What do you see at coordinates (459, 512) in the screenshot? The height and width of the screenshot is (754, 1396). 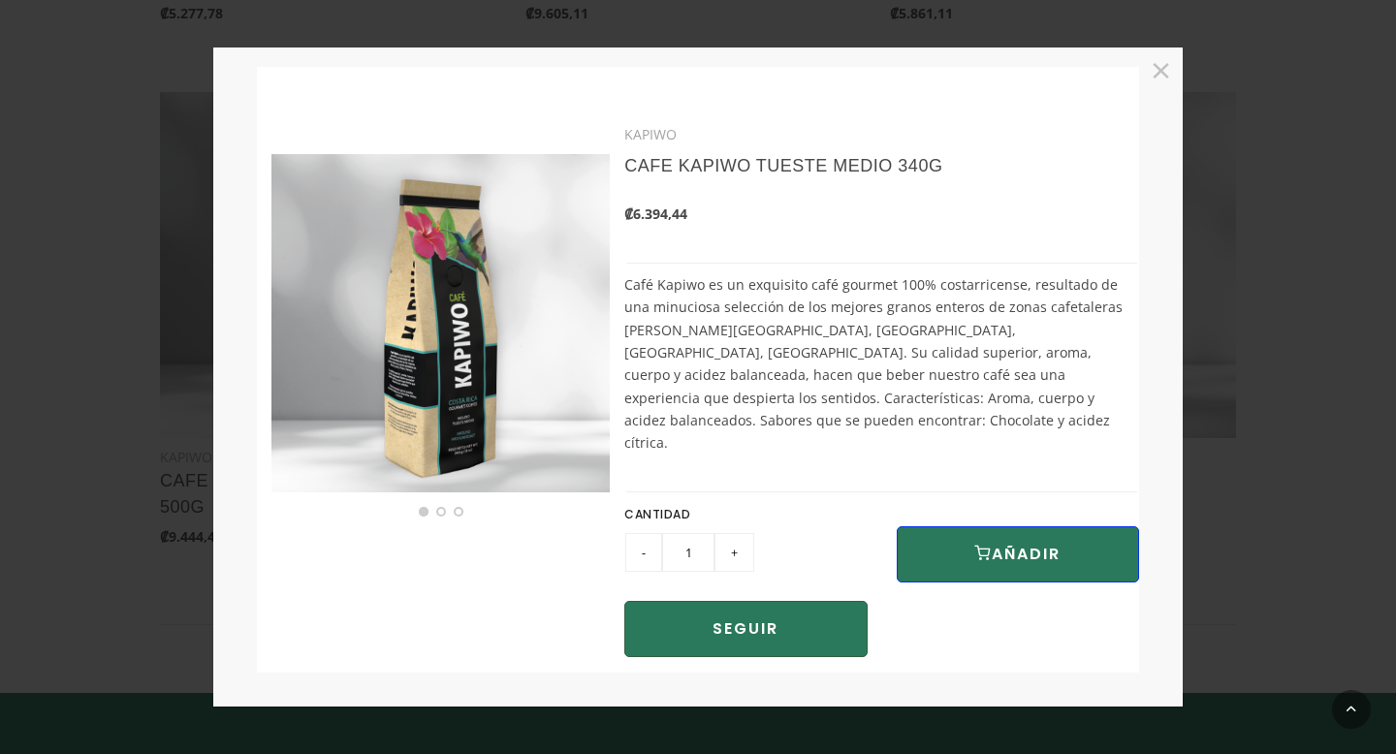 I see `li: Page dot 3` at bounding box center [459, 512].